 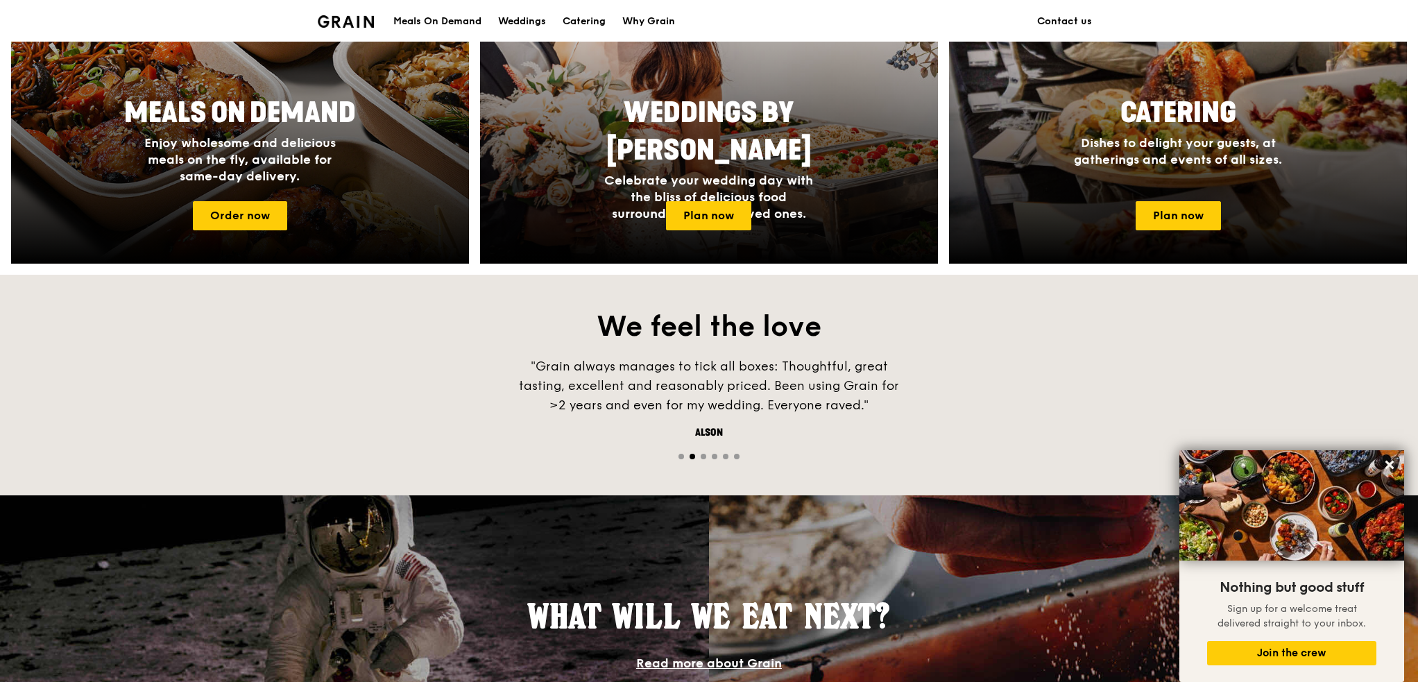 What do you see at coordinates (1291, 616) in the screenshot?
I see `span: Sign up for a welcome treat delivered straight to your inbox.` at bounding box center [1291, 616].